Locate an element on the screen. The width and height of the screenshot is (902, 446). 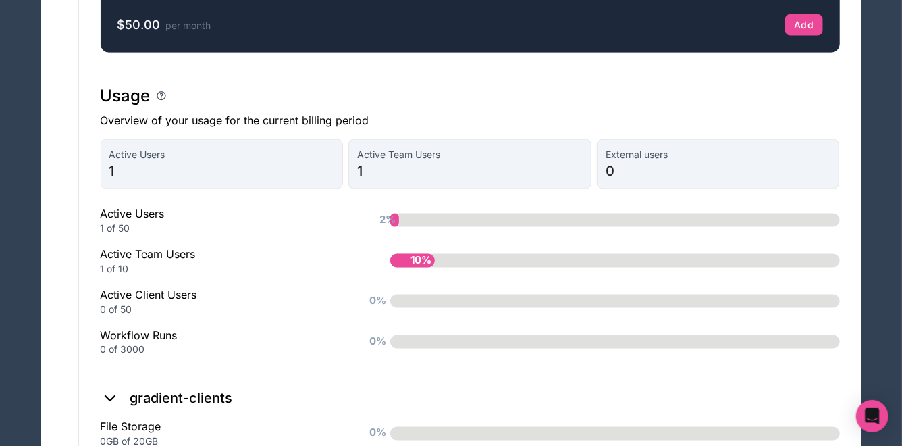
div: Active Team Users is located at coordinates (224, 261).